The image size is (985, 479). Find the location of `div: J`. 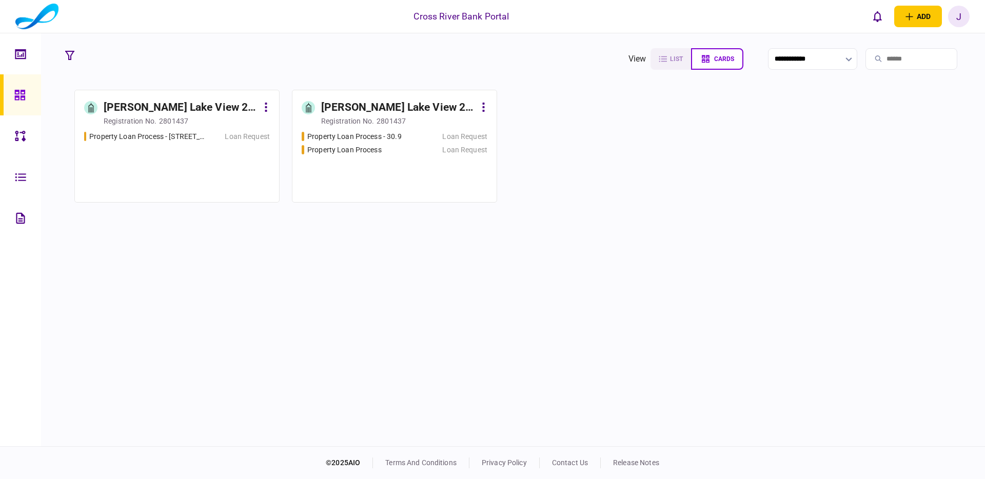

div: J is located at coordinates (959, 16).